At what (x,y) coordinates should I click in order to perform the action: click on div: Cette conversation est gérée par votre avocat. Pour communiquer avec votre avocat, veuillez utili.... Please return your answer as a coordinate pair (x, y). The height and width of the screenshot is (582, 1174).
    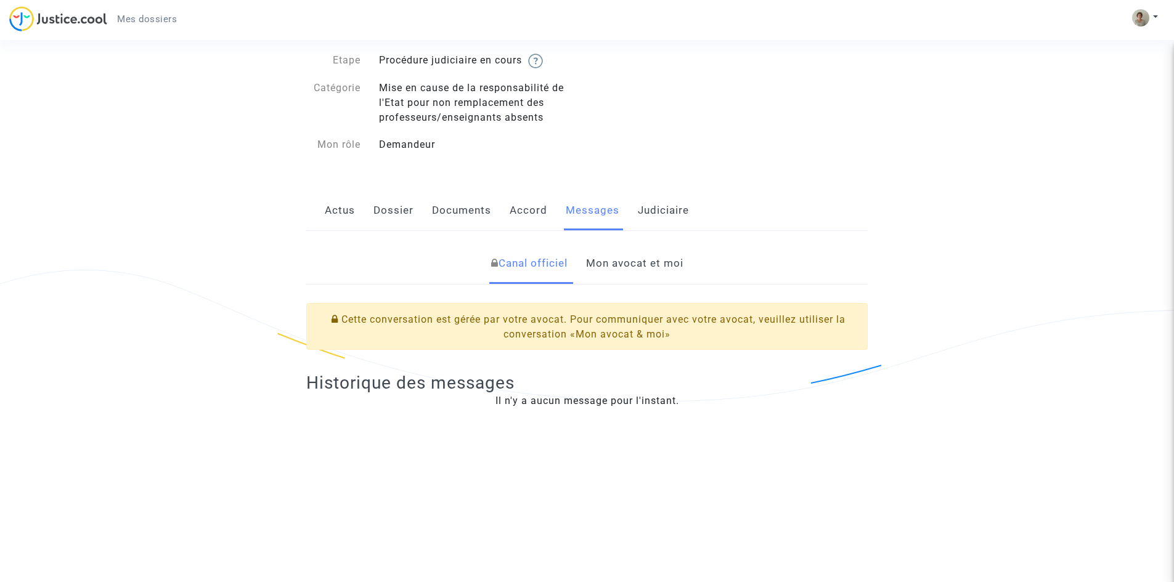
    Looking at the image, I should click on (587, 327).